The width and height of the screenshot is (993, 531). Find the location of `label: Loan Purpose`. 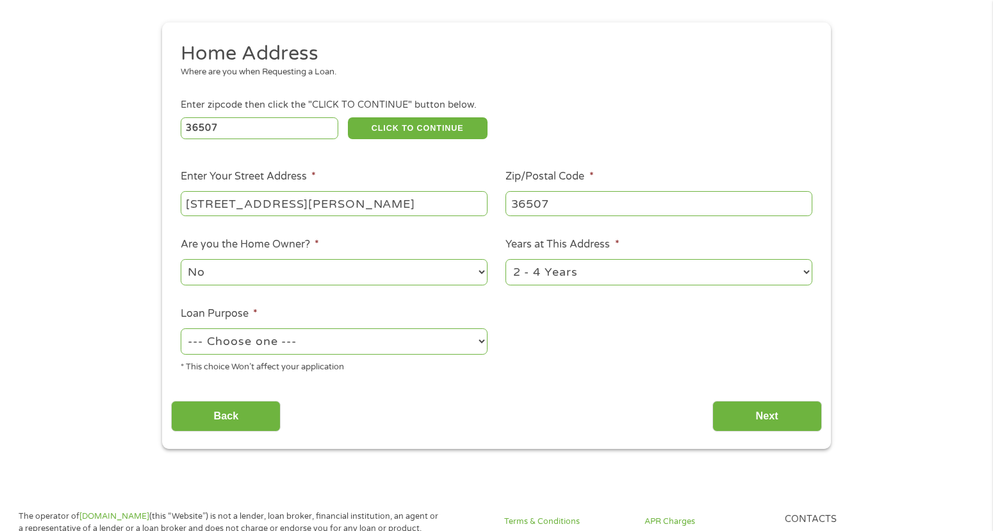

label: Loan Purpose is located at coordinates (219, 313).